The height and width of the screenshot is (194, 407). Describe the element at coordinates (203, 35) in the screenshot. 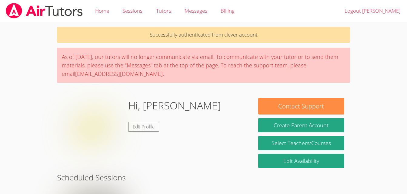

I see `p: Successfully authenticated from clever account` at that location.